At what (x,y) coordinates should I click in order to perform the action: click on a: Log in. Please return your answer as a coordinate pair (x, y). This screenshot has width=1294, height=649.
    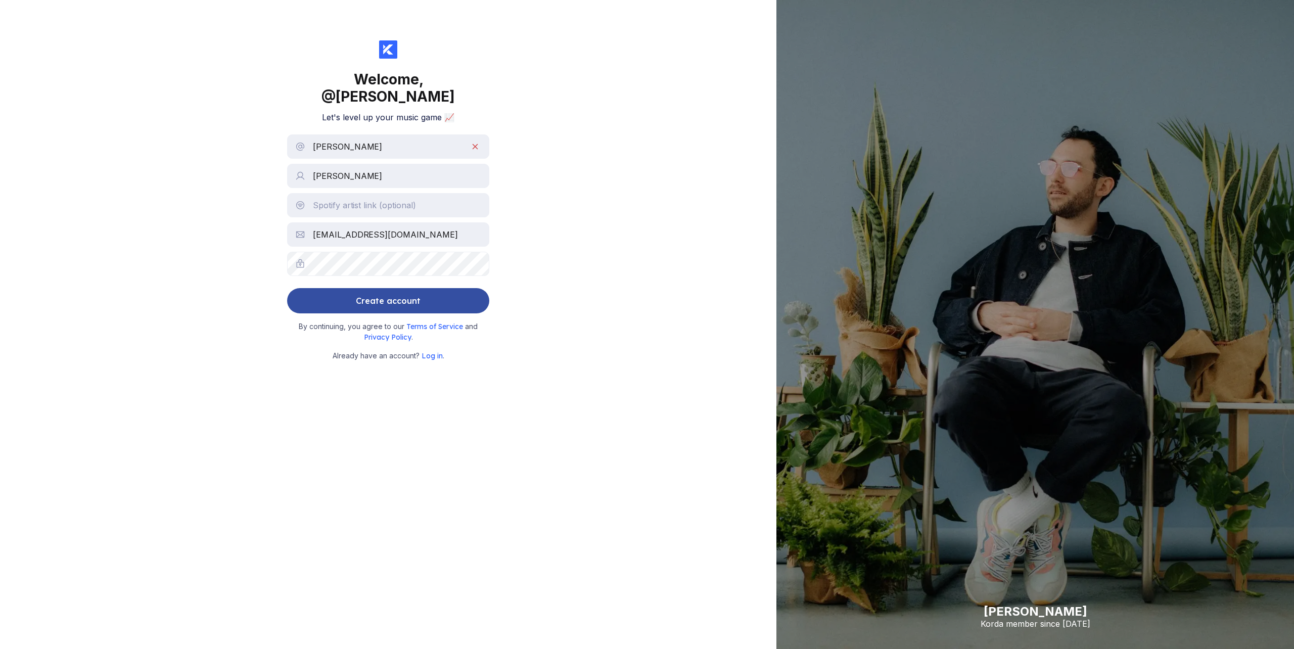
    Looking at the image, I should click on (432, 355).